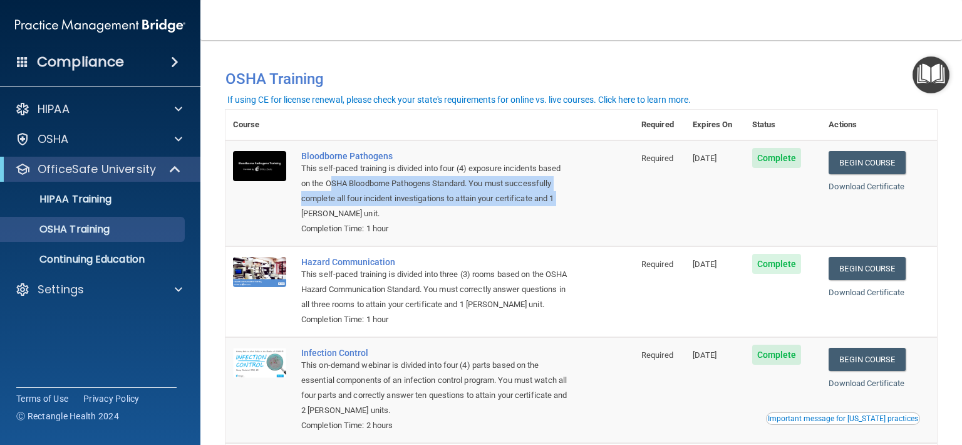 This screenshot has height=445, width=962. Describe the element at coordinates (436, 353) in the screenshot. I see `div: Infection Control` at that location.